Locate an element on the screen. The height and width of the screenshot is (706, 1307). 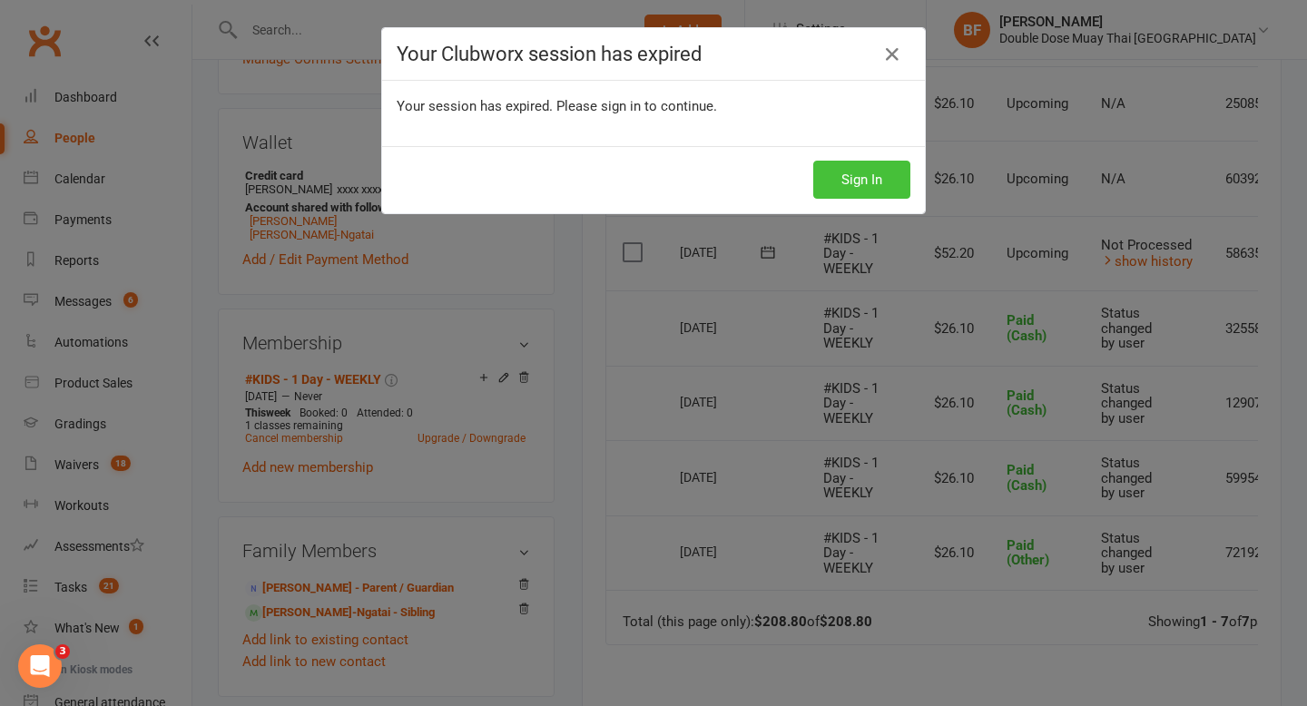
a: Close is located at coordinates (892, 54).